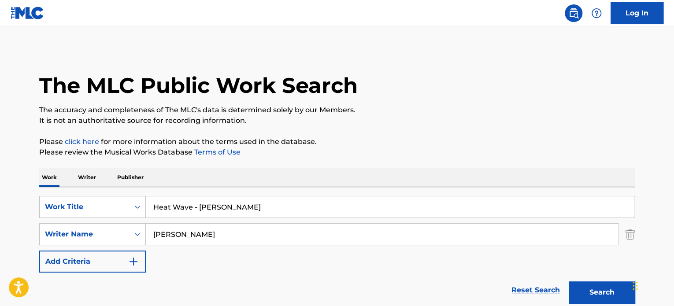 The height and width of the screenshot is (306, 674). Describe the element at coordinates (637, 13) in the screenshot. I see `a: Log In` at that location.